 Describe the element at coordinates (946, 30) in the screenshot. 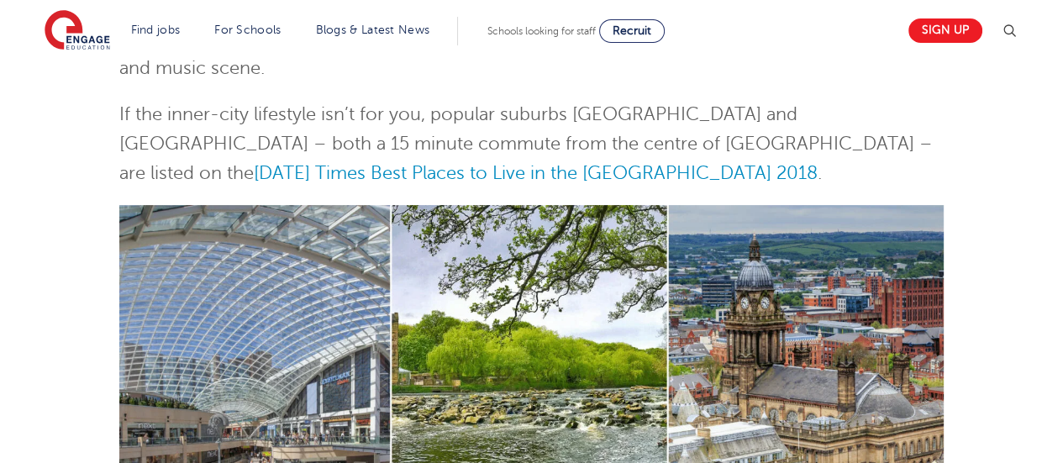

I see `a: Sign up` at that location.